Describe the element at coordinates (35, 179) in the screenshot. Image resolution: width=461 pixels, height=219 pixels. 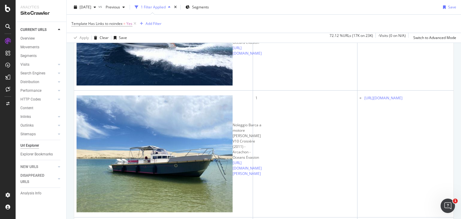
I see `div: DISAPPEARED URLS` at that location.